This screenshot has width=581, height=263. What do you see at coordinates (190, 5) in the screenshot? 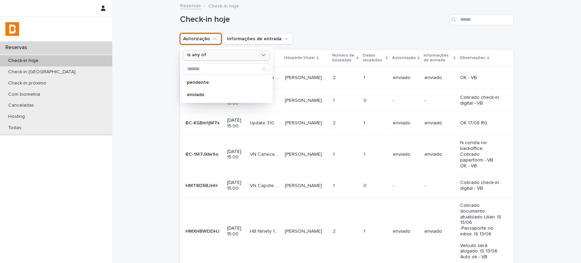
I see `a: Reservas` at bounding box center [190, 5].